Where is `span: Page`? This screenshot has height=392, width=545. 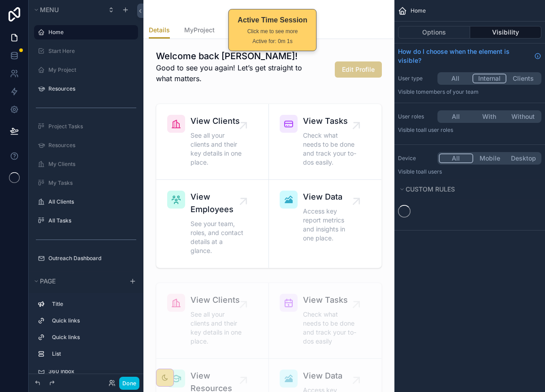
span: Page is located at coordinates (48, 281).